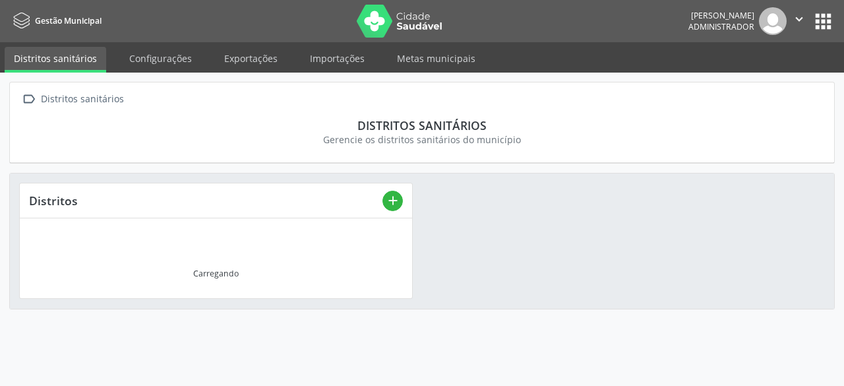 This screenshot has height=386, width=844. Describe the element at coordinates (55, 20) in the screenshot. I see `a: Gestão Municipal` at that location.